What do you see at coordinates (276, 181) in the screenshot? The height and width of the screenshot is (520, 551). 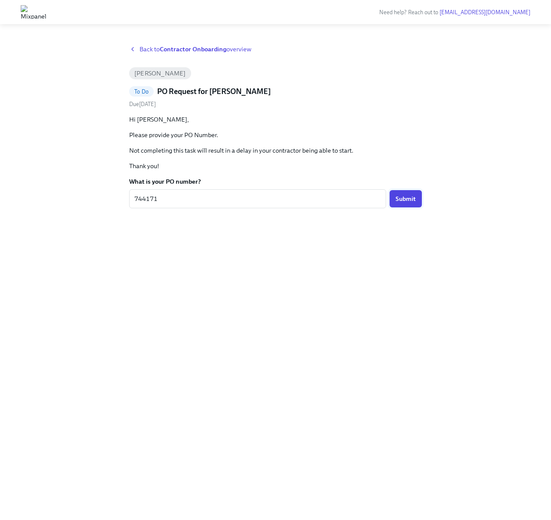 I see `label: What is your PO number?` at bounding box center [276, 181].